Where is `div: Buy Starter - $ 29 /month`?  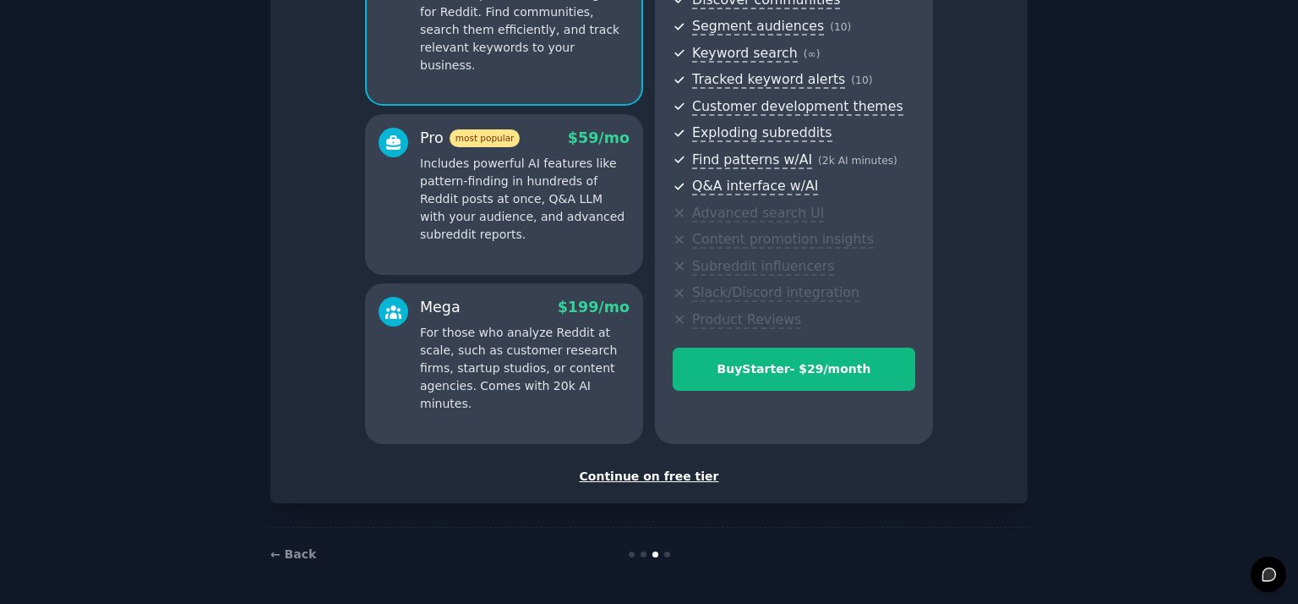
div: Buy Starter - $ 29 /month is located at coordinates (794, 369).